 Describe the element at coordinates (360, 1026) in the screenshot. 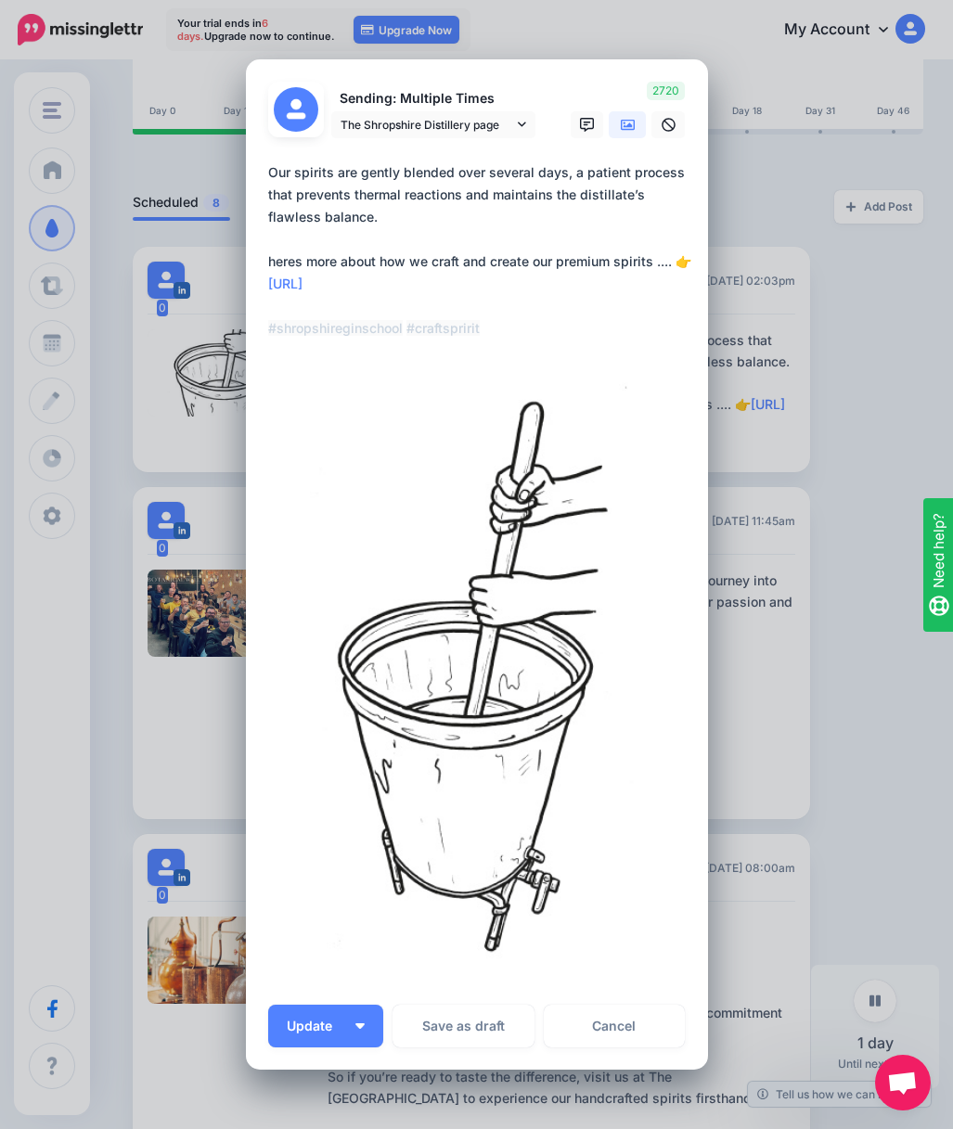

I see `img: arrow-down-white.png` at that location.